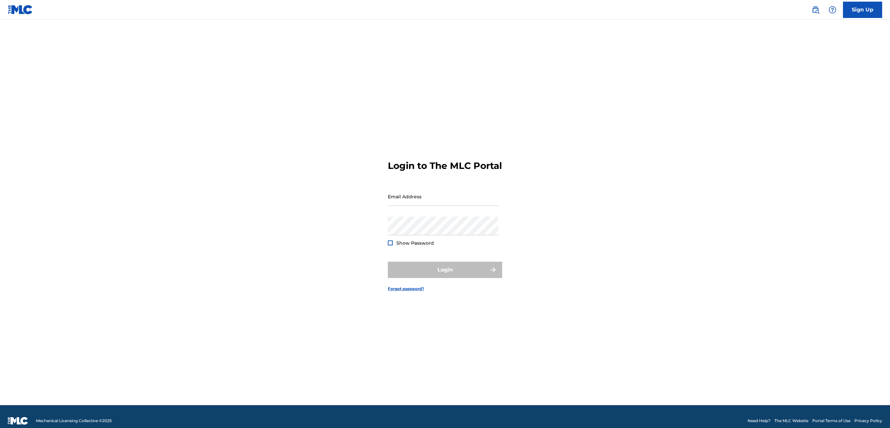 The height and width of the screenshot is (428, 890). I want to click on a: Forgot password?, so click(406, 289).